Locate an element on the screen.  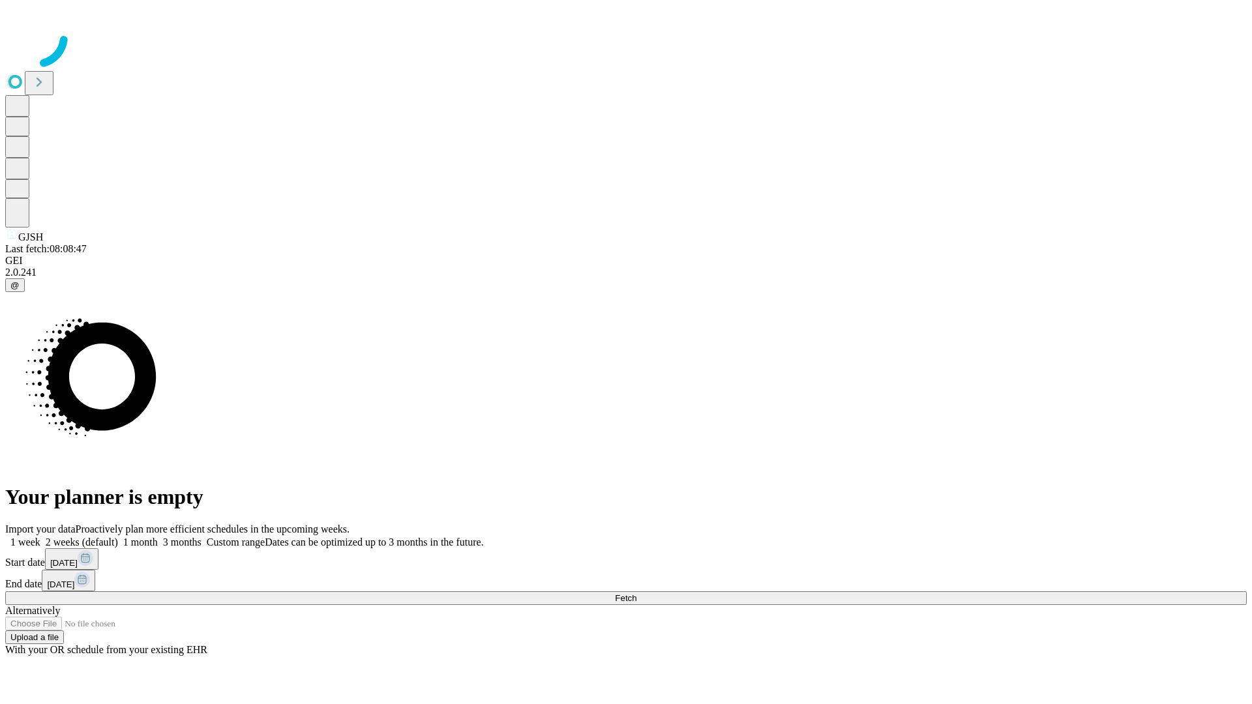
div: Start date is located at coordinates (626, 559).